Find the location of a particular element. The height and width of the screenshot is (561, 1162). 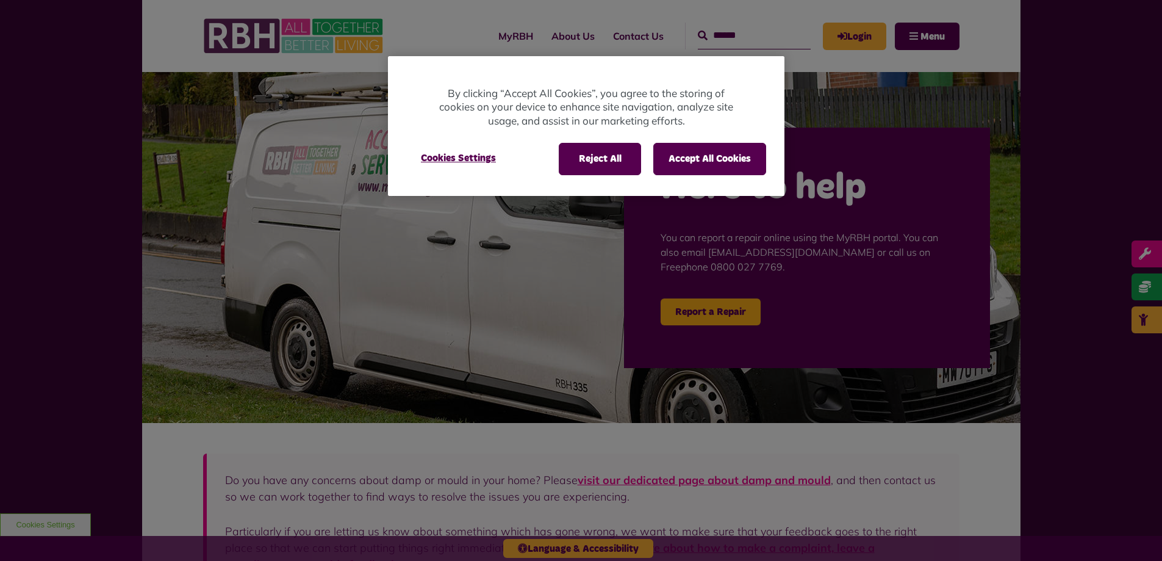

p: By clicking “Accept All Cookies”, you agree to the storing of cookies on your device to enhance s... is located at coordinates (586, 107).